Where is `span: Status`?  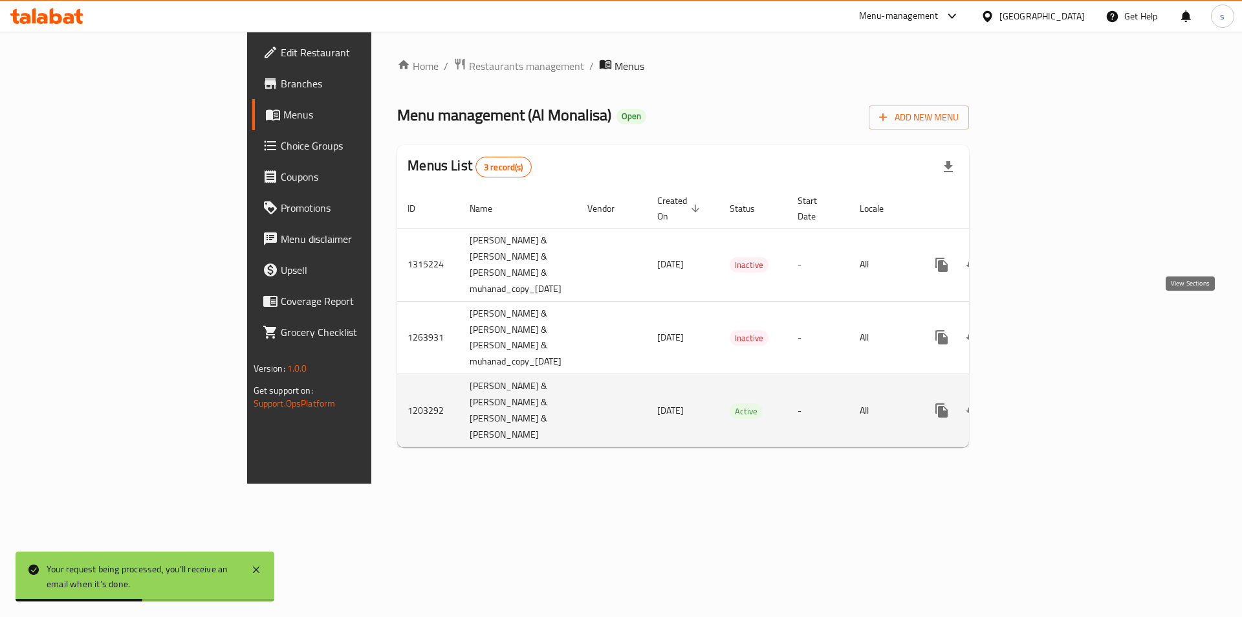
span: Status is located at coordinates (751, 208).